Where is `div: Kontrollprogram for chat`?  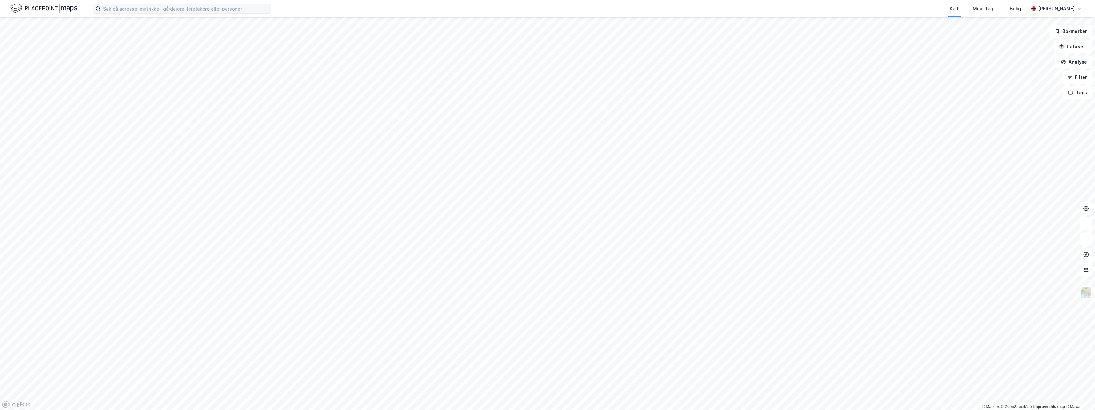
div: Kontrollprogram for chat is located at coordinates (1079, 394).